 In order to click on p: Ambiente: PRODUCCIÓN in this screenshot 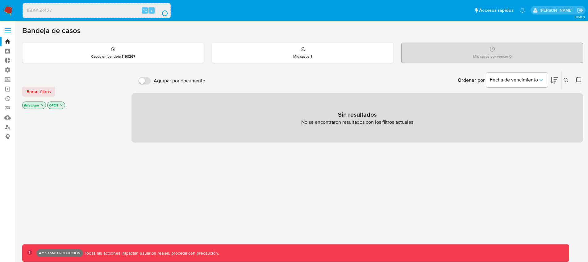, I will do `click(60, 253)`.